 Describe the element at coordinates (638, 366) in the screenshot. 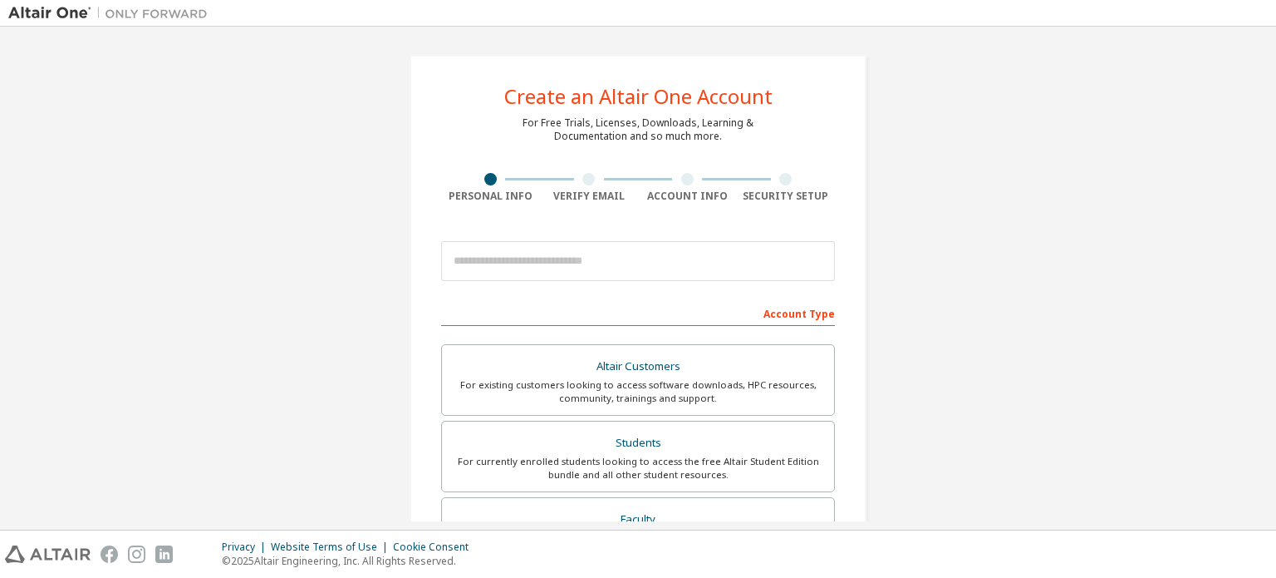

I see `div: Altair Customers` at that location.